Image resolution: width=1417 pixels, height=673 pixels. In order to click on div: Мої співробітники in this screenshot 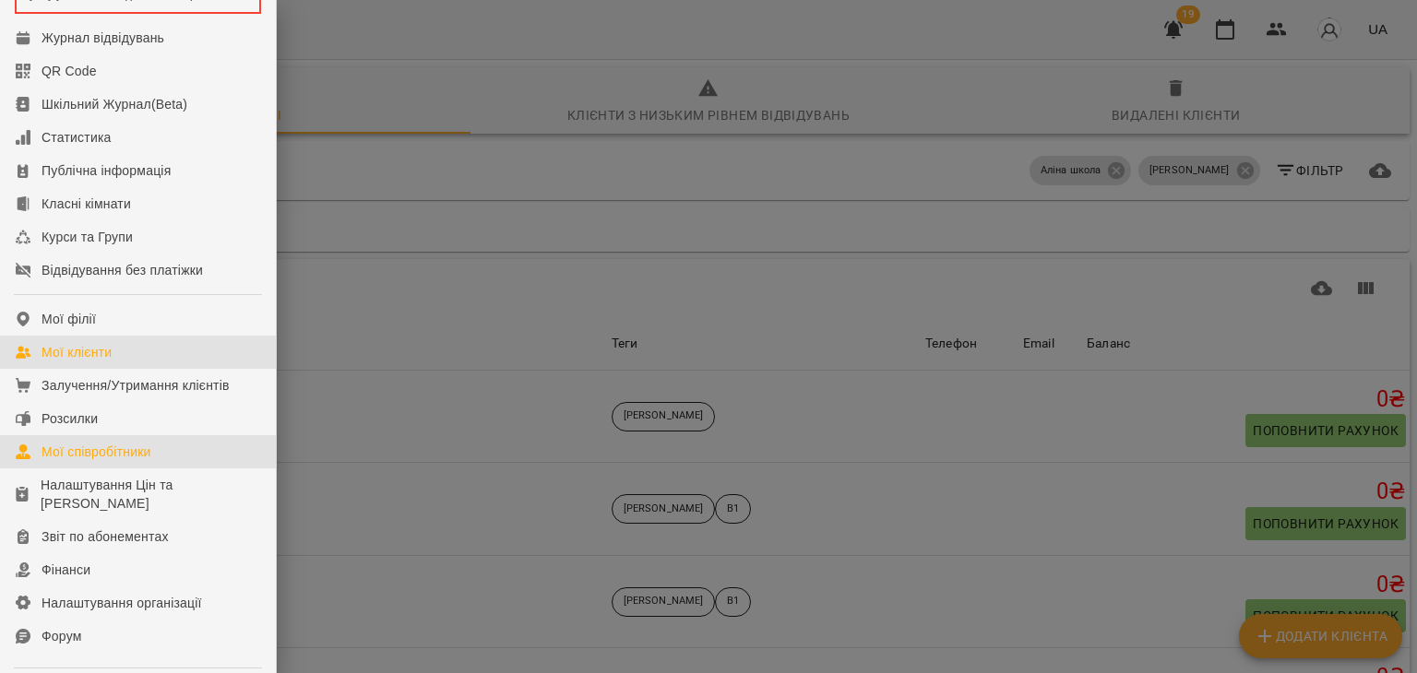, I will do `click(96, 452)`.